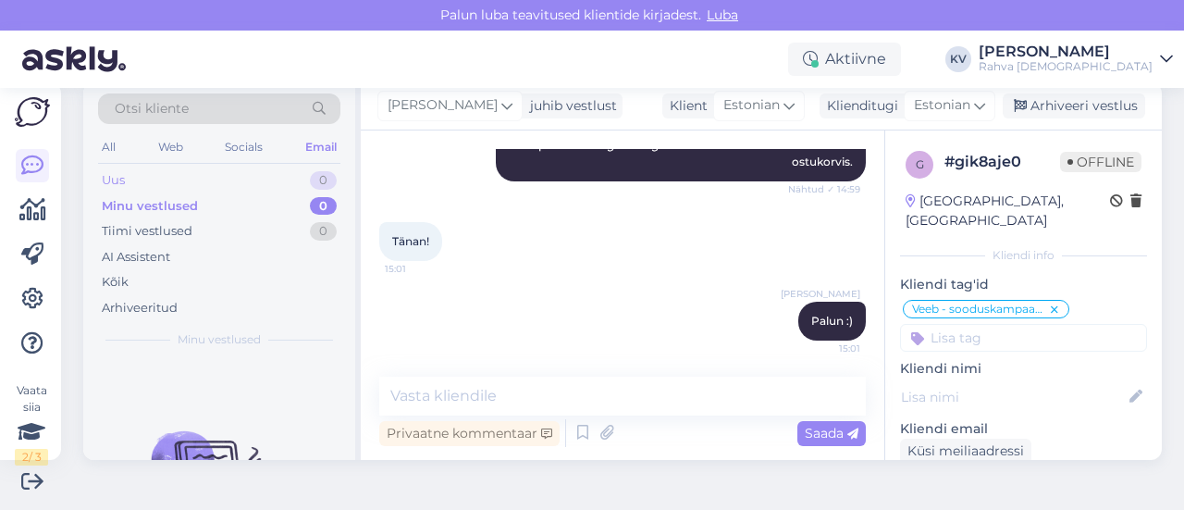  What do you see at coordinates (1023, 284) in the screenshot?
I see `p: Kliendi tag'id` at bounding box center [1023, 284].